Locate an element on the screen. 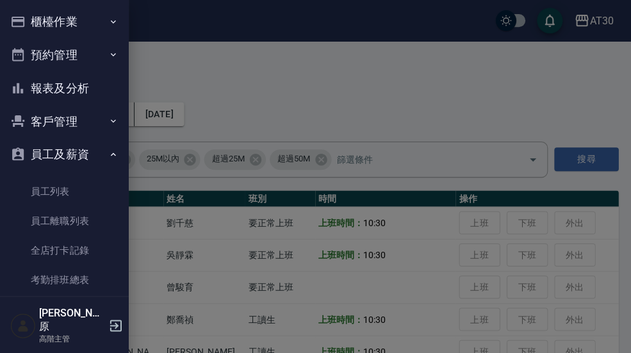 The height and width of the screenshot is (353, 631). button: 員工及薪資 is located at coordinates (64, 154).